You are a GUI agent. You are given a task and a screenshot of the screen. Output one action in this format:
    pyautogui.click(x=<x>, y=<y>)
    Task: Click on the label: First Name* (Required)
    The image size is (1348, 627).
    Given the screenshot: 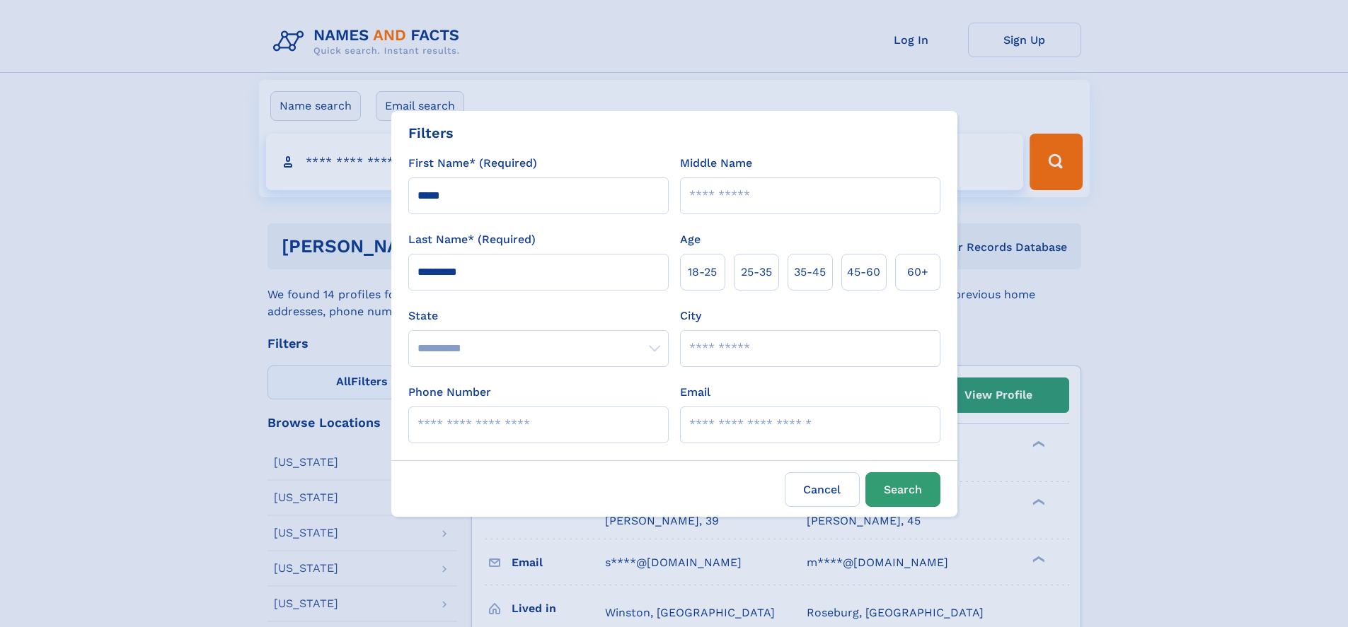 What is the action you would take?
    pyautogui.click(x=473, y=163)
    